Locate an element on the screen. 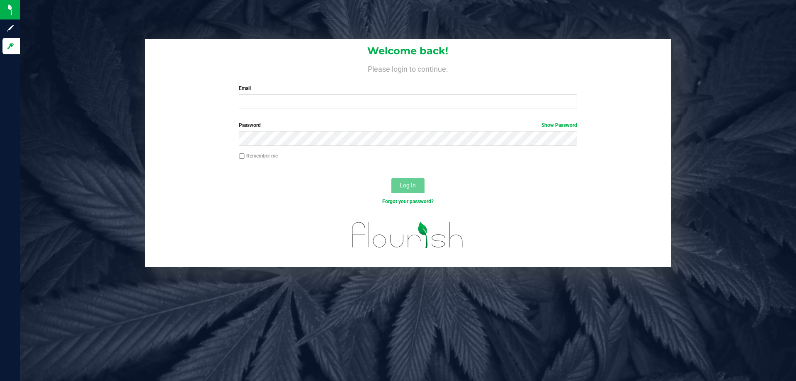  span: Log In is located at coordinates (408, 185).